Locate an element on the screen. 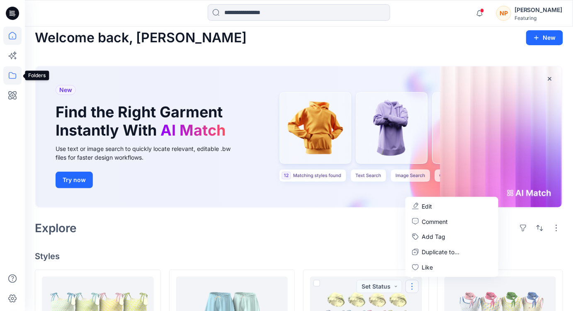 This screenshot has height=311, width=573. p: Like is located at coordinates (427, 267).